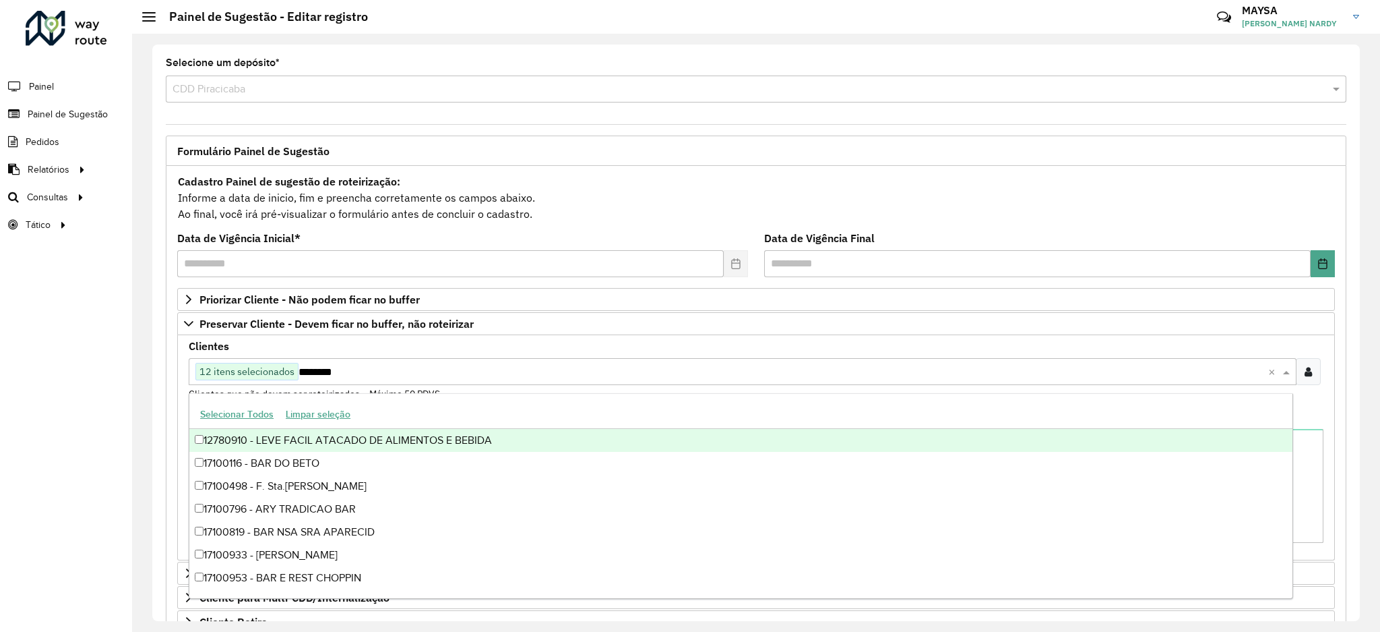  What do you see at coordinates (1323, 264) in the screenshot?
I see `button: Choose Date` at bounding box center [1323, 264].